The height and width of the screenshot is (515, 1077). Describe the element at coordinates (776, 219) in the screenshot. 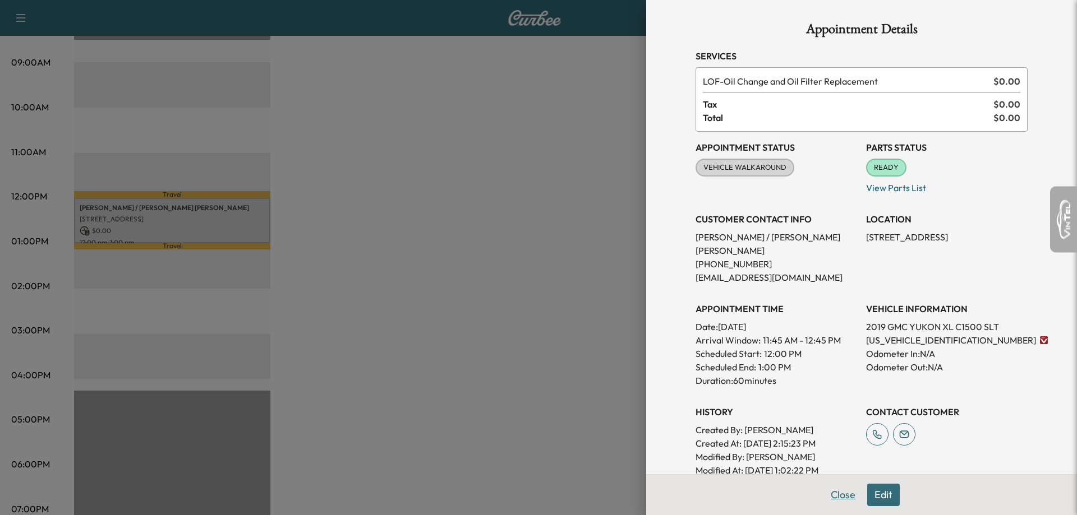

I see `h3: CUSTOMER CONTACT INFO` at that location.